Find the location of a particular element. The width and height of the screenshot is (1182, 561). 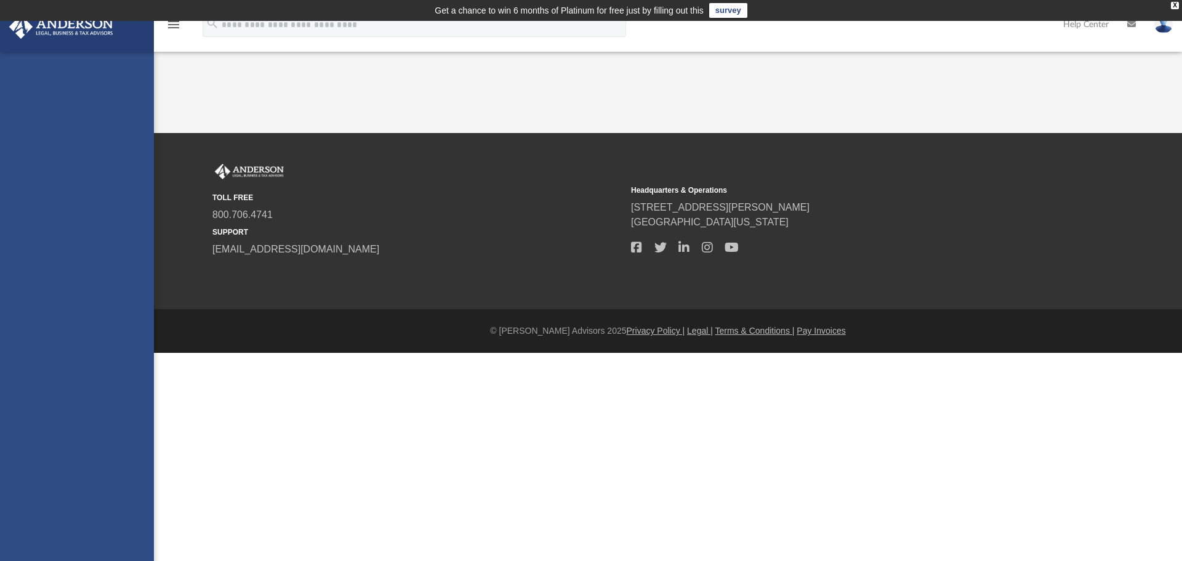

a: Privacy Policy | is located at coordinates (656, 331).